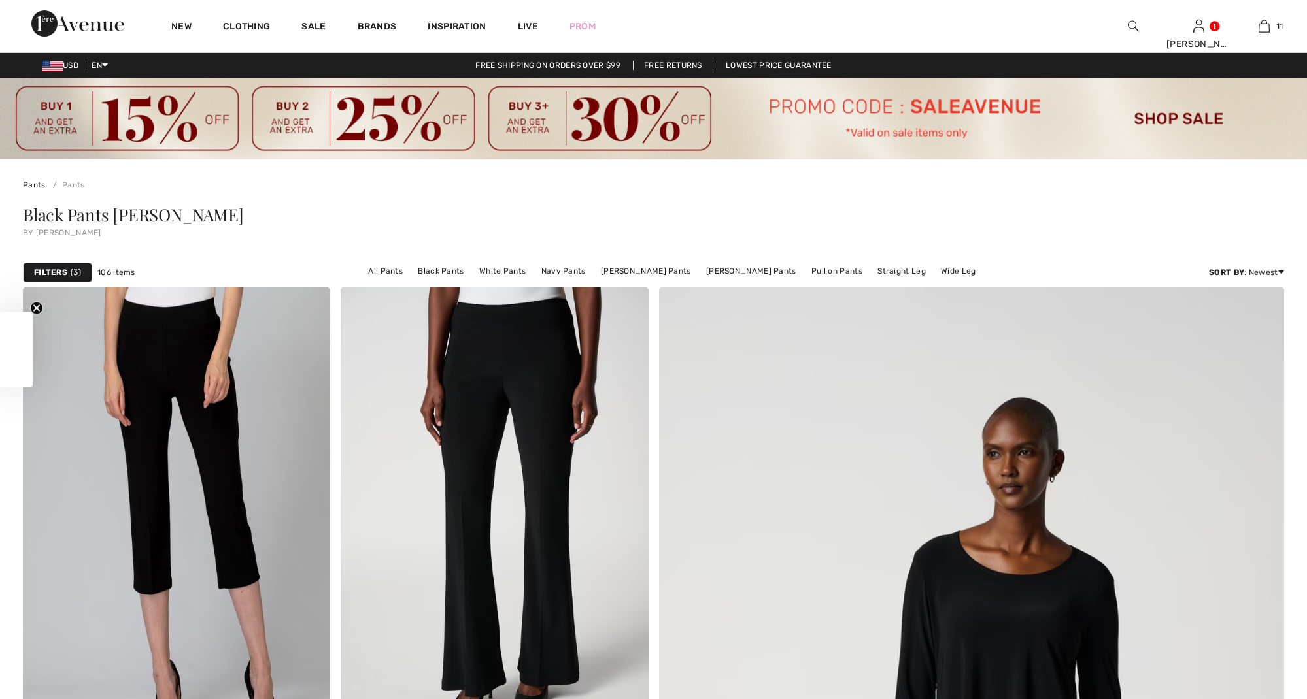  What do you see at coordinates (456, 27) in the screenshot?
I see `span: Inspiration` at bounding box center [456, 27].